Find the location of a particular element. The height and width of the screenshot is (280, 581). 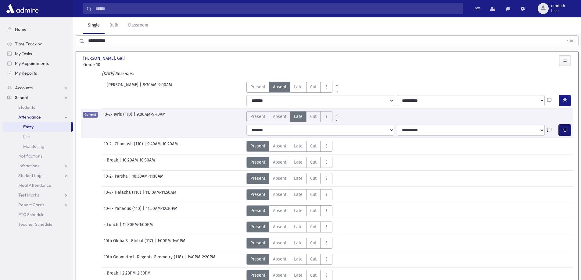

a: Monitoring is located at coordinates (38, 146).